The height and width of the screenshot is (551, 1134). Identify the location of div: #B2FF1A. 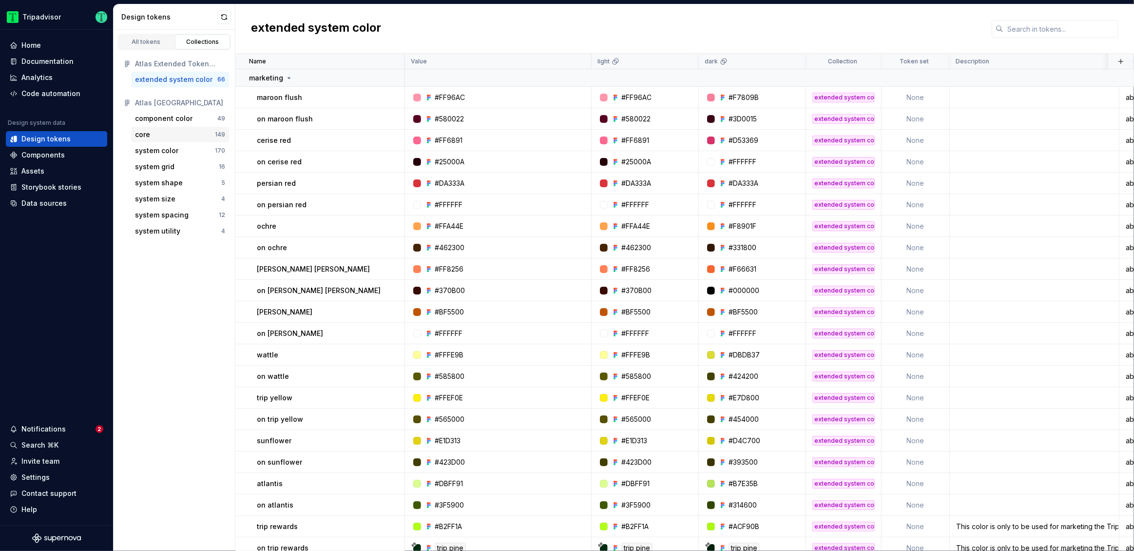
(635, 526).